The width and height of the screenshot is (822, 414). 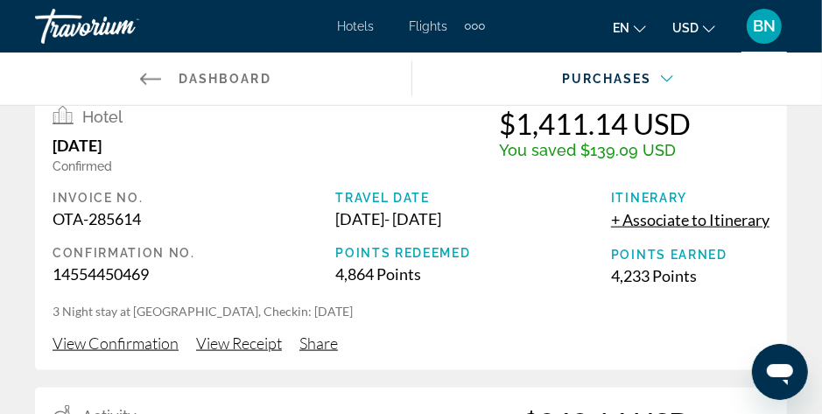 What do you see at coordinates (355, 26) in the screenshot?
I see `span: Hotels` at bounding box center [355, 26].